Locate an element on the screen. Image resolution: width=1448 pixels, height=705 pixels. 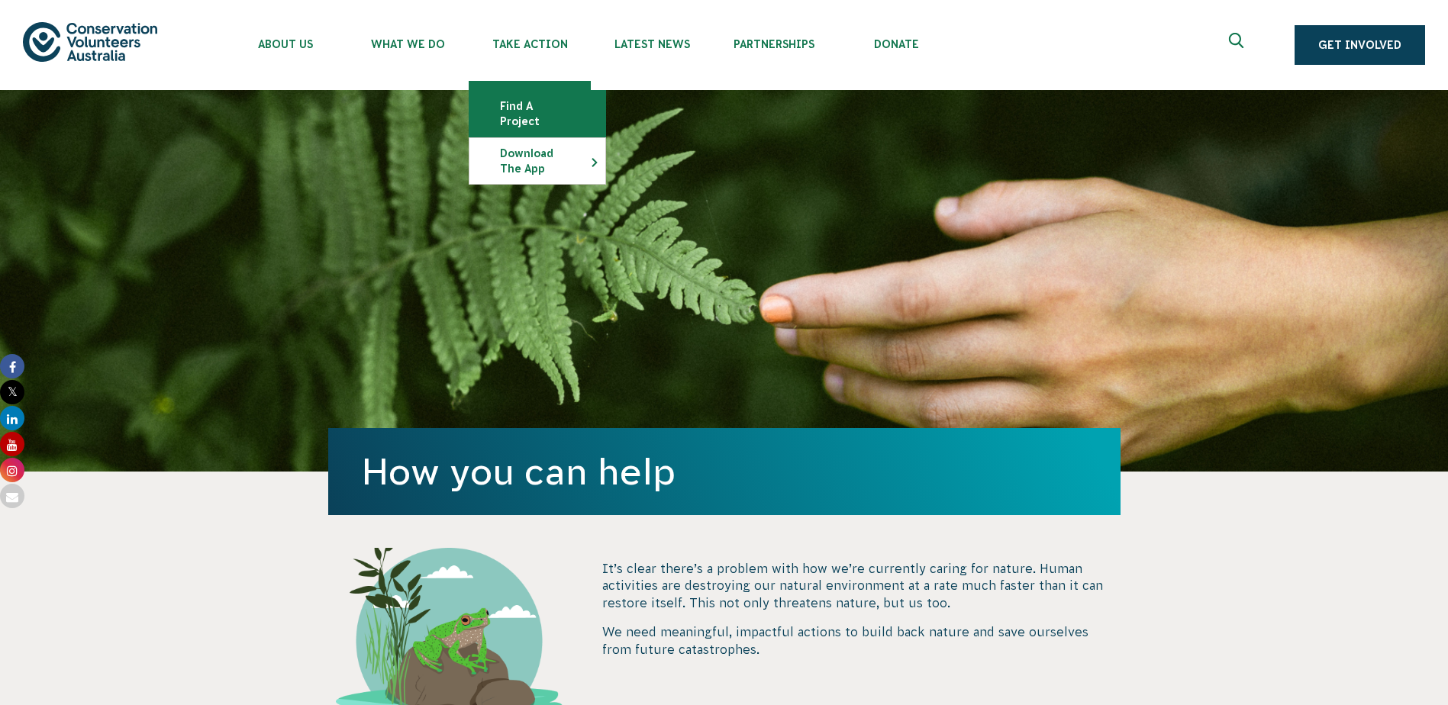
span: What We Do is located at coordinates (408, 44).